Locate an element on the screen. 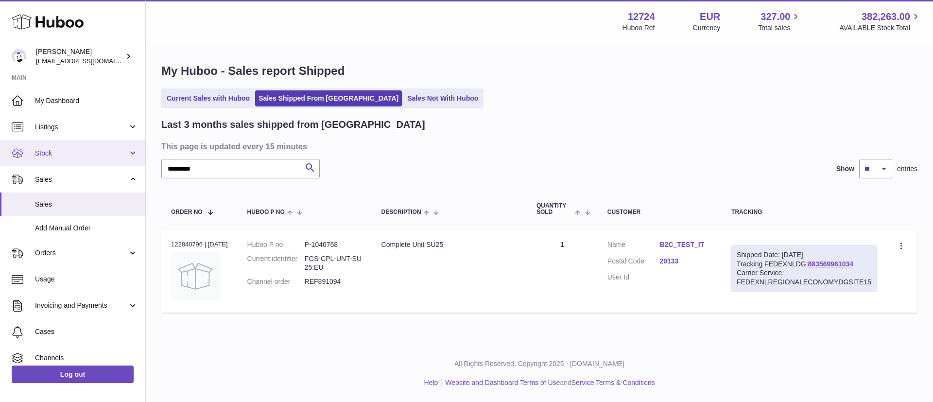  dt: Current identifier is located at coordinates (276, 263).